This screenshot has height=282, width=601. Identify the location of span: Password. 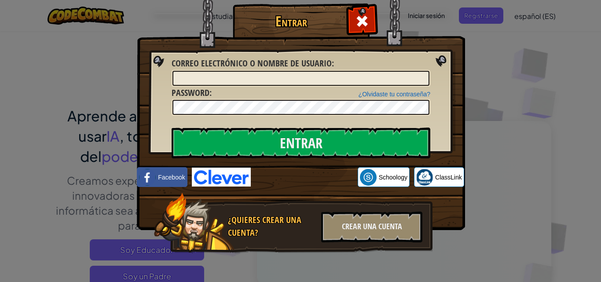
(190, 92).